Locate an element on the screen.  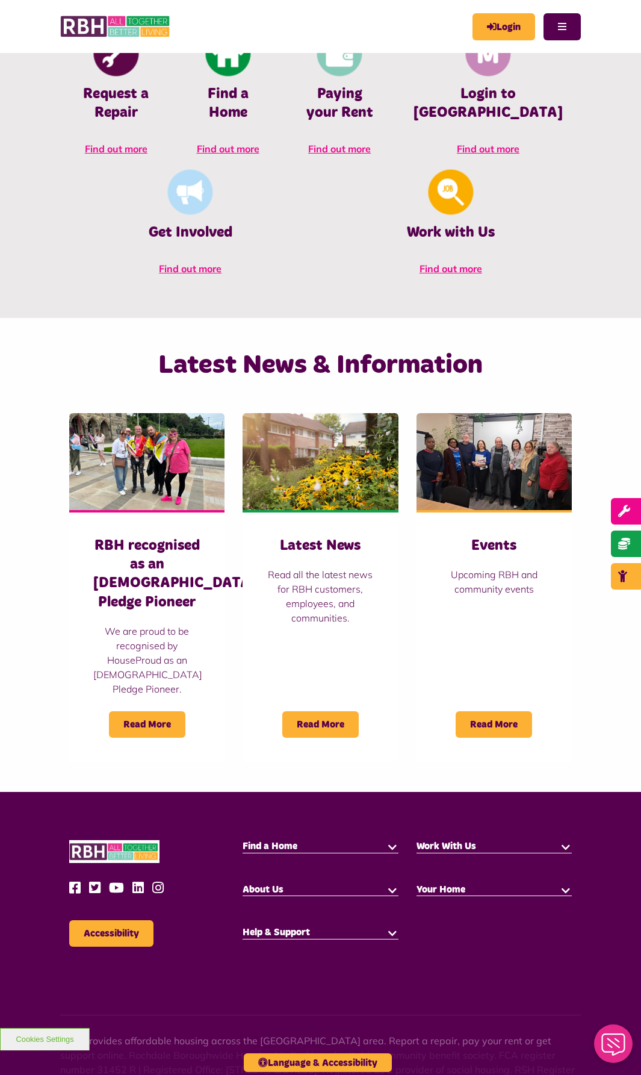
img: Looking For A Job is located at coordinates (450, 192).